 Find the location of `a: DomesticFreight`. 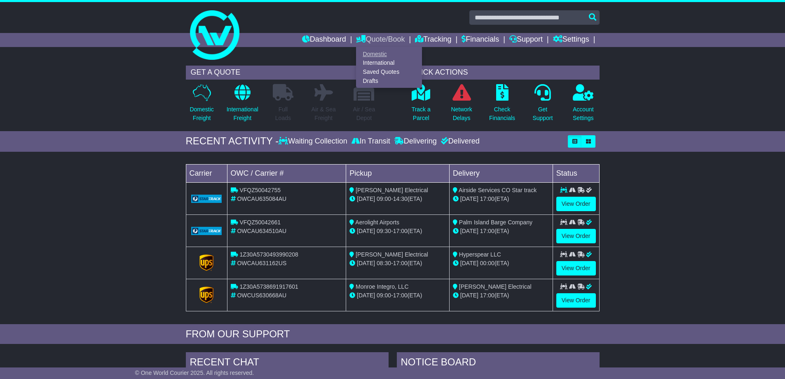

a: DomesticFreight is located at coordinates (201, 105).